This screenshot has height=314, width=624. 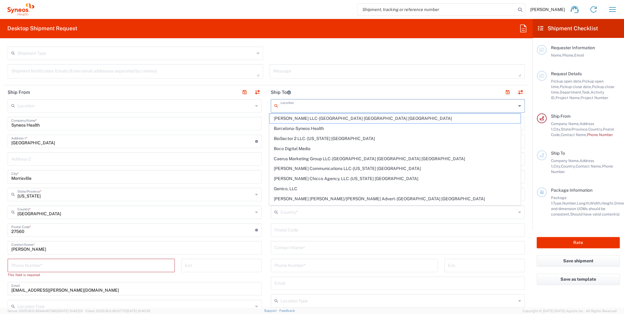 I want to click on span: Length,, so click(x=584, y=203).